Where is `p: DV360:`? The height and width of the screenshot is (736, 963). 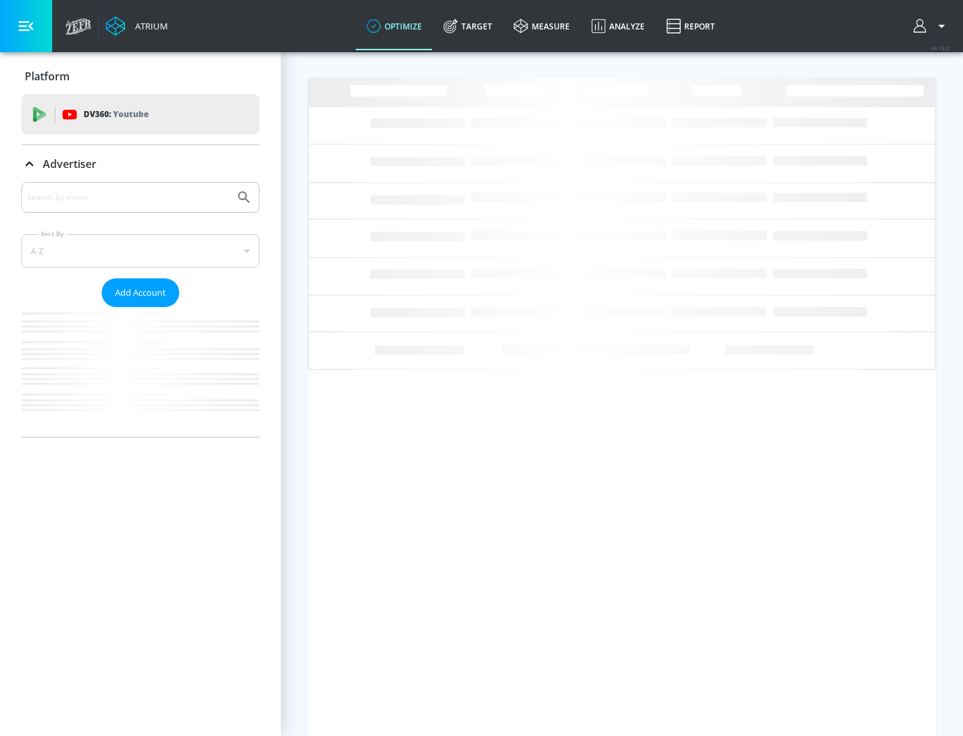
p: DV360: is located at coordinates (116, 114).